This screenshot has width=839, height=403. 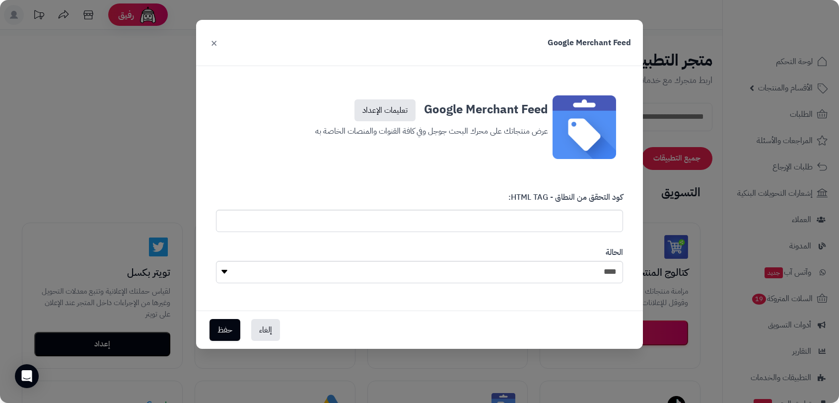 What do you see at coordinates (27, 376) in the screenshot?
I see `div: Open Intercom Messenger` at bounding box center [27, 376].